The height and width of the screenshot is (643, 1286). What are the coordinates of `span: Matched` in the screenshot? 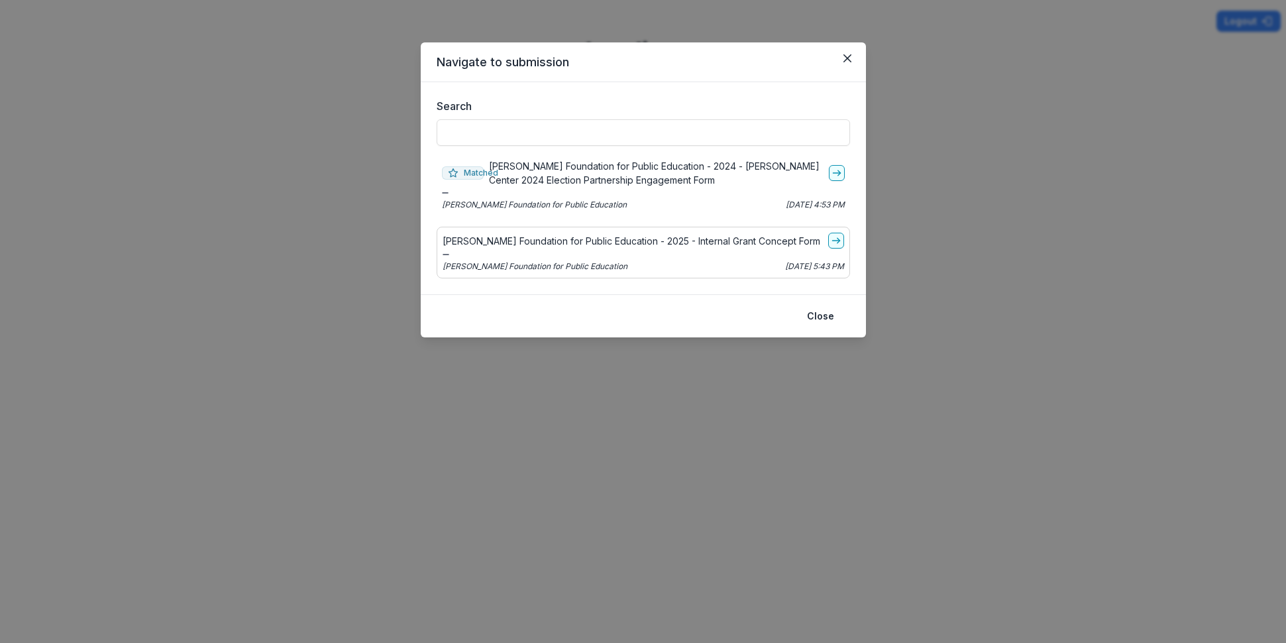 It's located at (462, 173).